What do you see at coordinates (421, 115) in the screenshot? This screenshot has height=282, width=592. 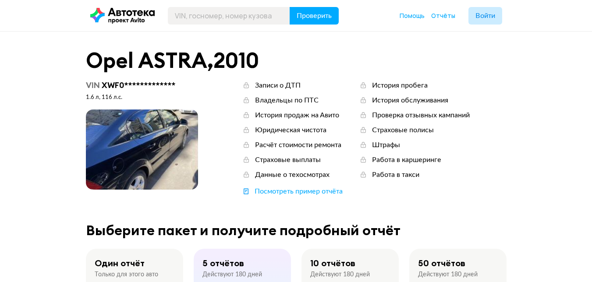 I see `div: Проверка отзывных кампаний` at bounding box center [421, 115].